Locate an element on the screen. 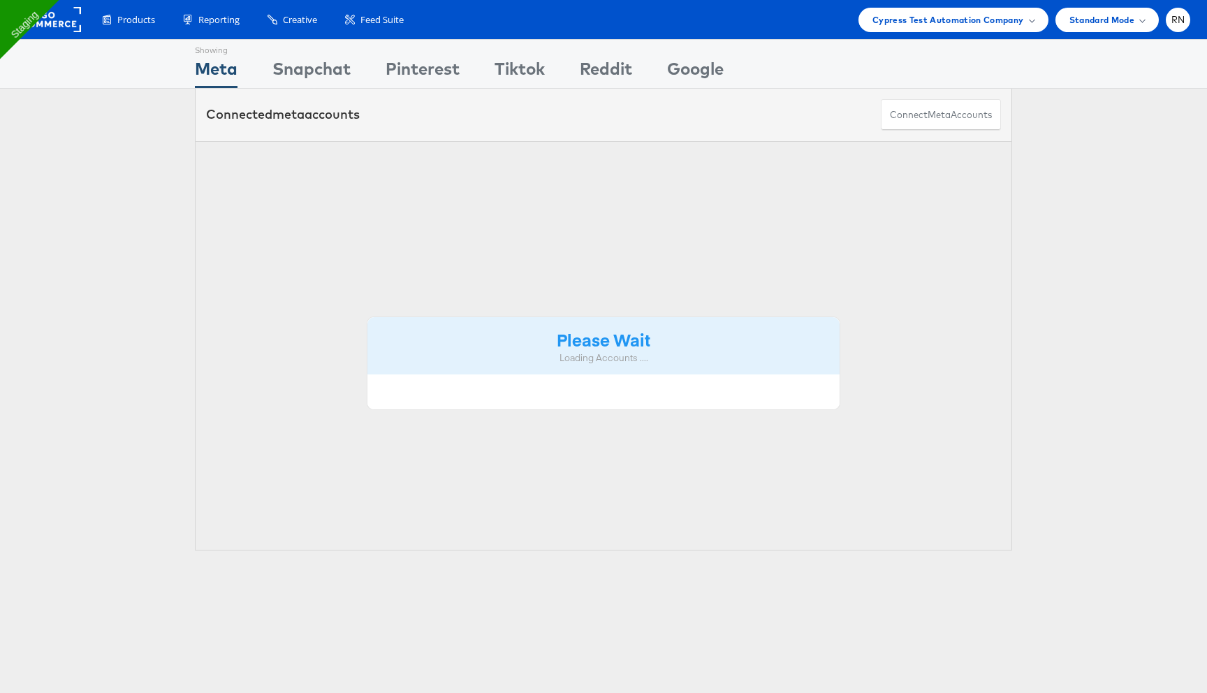 This screenshot has width=1207, height=693. span: Standard Mode is located at coordinates (1101, 20).